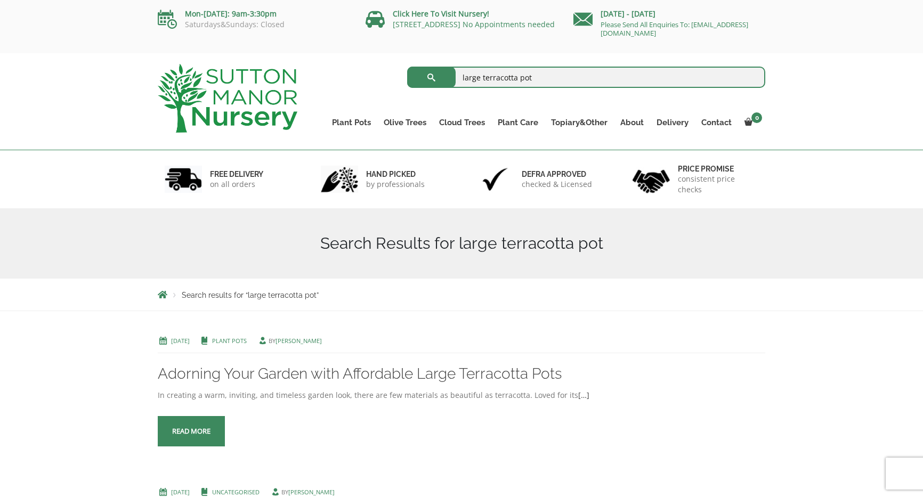 This screenshot has height=497, width=923. What do you see at coordinates (183, 179) in the screenshot?
I see `img: 1.jpg` at bounding box center [183, 179].